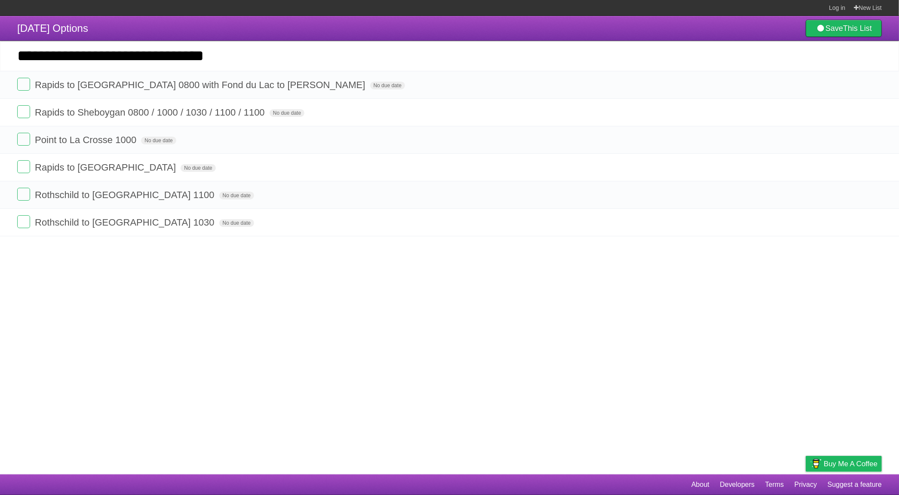  Describe the element at coordinates (775, 485) in the screenshot. I see `a: Terms` at that location.